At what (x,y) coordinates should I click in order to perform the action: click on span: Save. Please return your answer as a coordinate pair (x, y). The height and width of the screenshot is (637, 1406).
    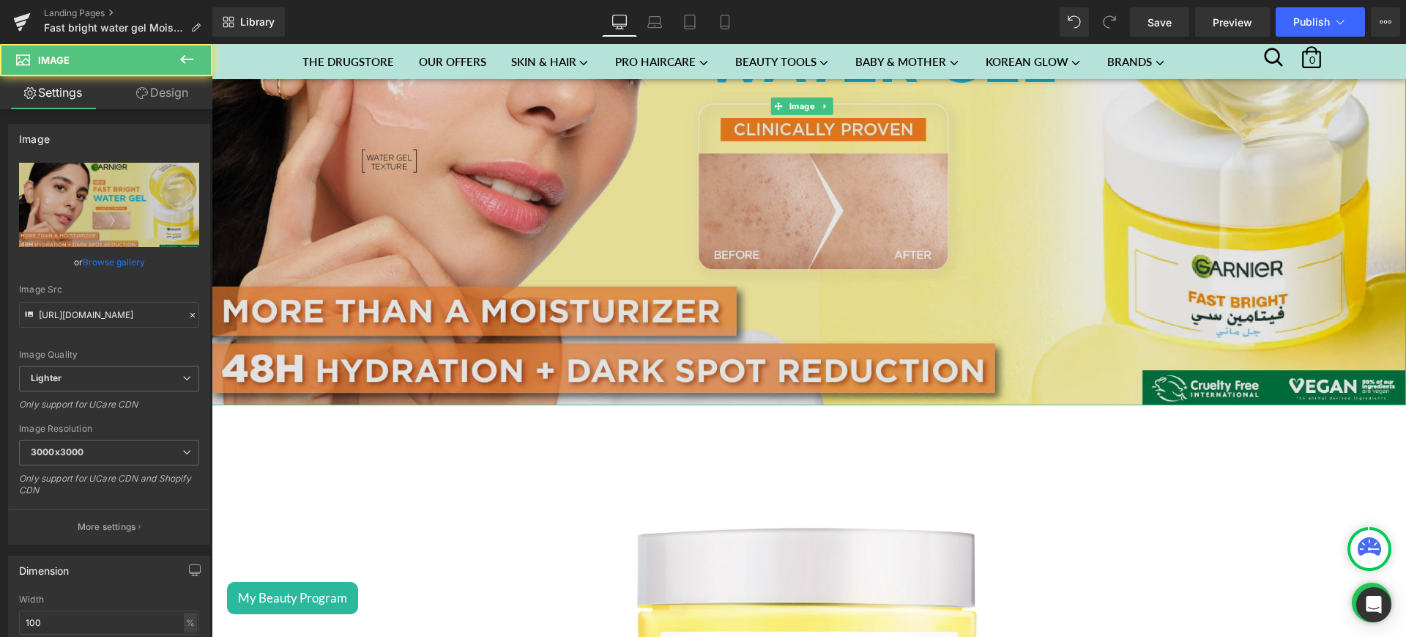
    Looking at the image, I should click on (1160, 22).